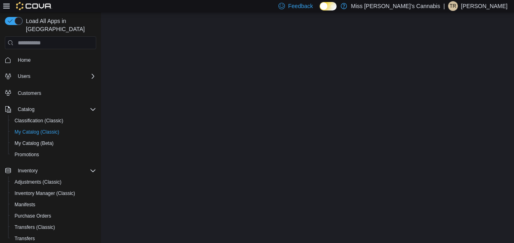  Describe the element at coordinates (39, 121) in the screenshot. I see `a: Classification (Classic)` at that location.